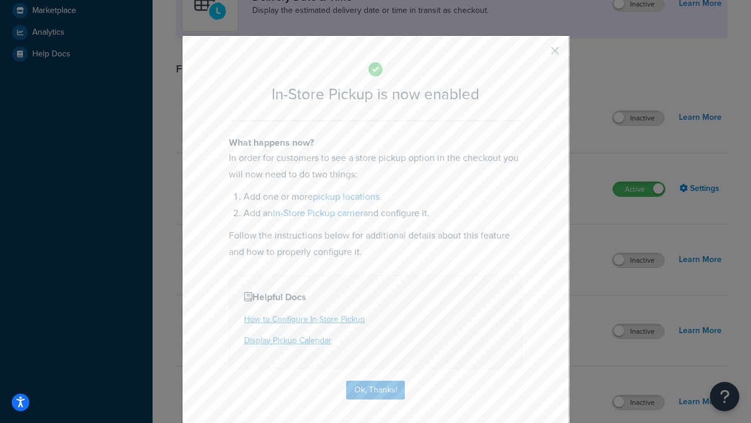  I want to click on h2: In-Store Pickup is now enabled, so click(376, 94).